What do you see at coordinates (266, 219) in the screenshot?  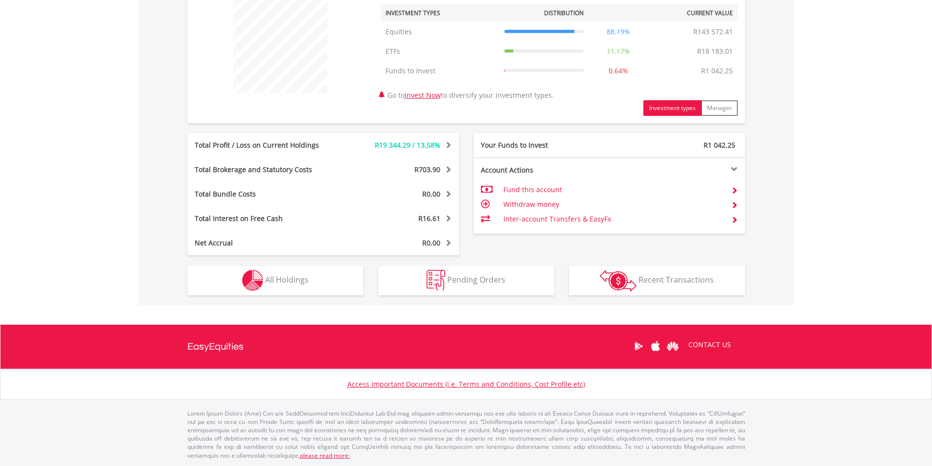 I see `div: Total Interest on Free Cash` at bounding box center [266, 219].